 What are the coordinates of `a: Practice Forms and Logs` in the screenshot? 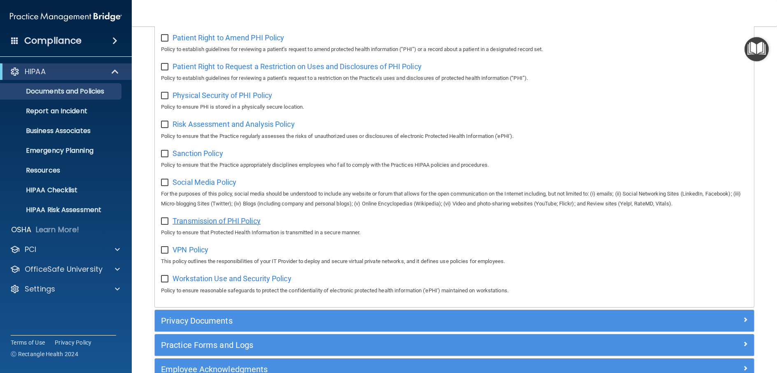 It's located at (454, 345).